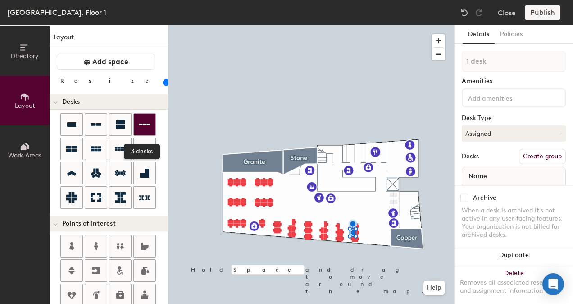 Image resolution: width=573 pixels, height=304 pixels. Describe the element at coordinates (25, 155) in the screenshot. I see `span: Work Areas` at that location.